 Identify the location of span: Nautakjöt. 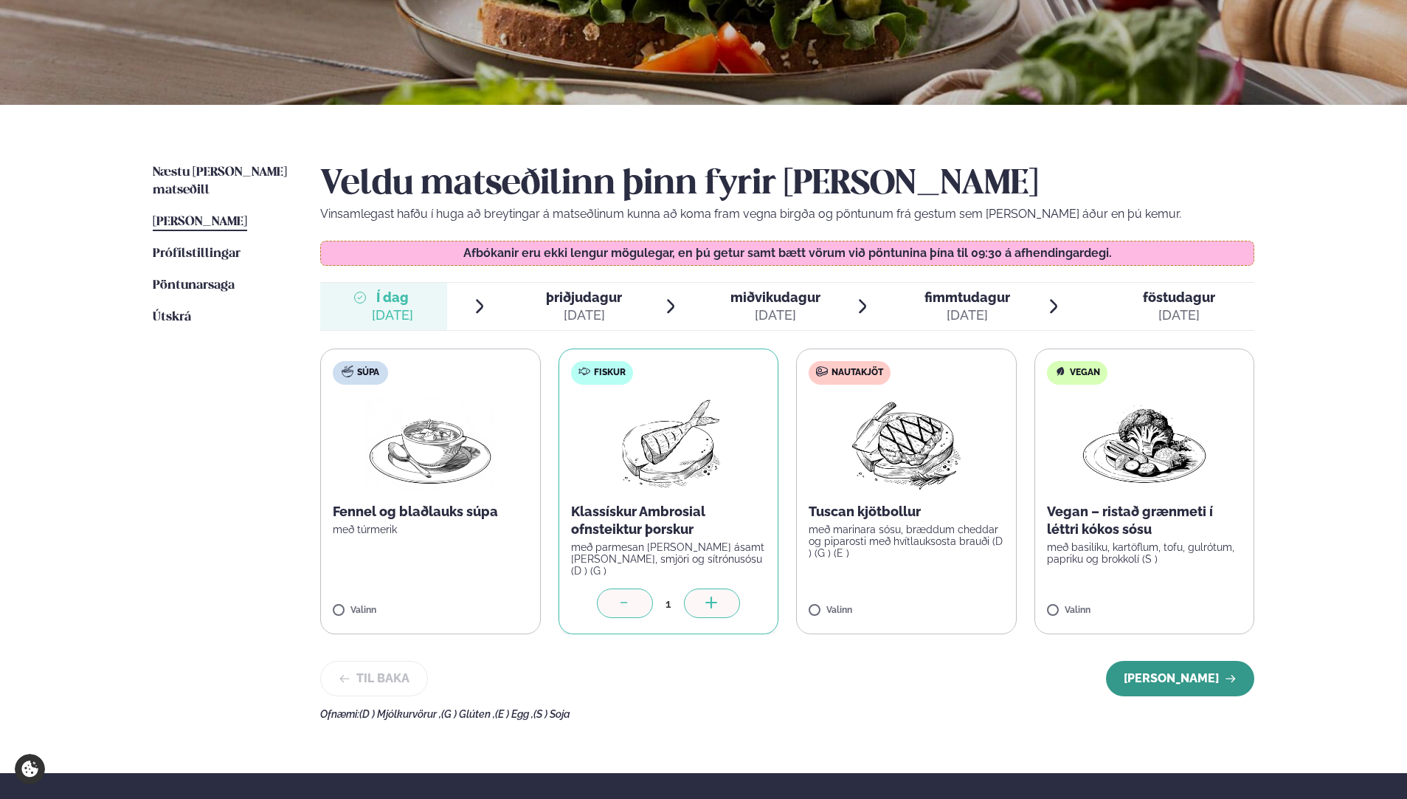
(858, 373).